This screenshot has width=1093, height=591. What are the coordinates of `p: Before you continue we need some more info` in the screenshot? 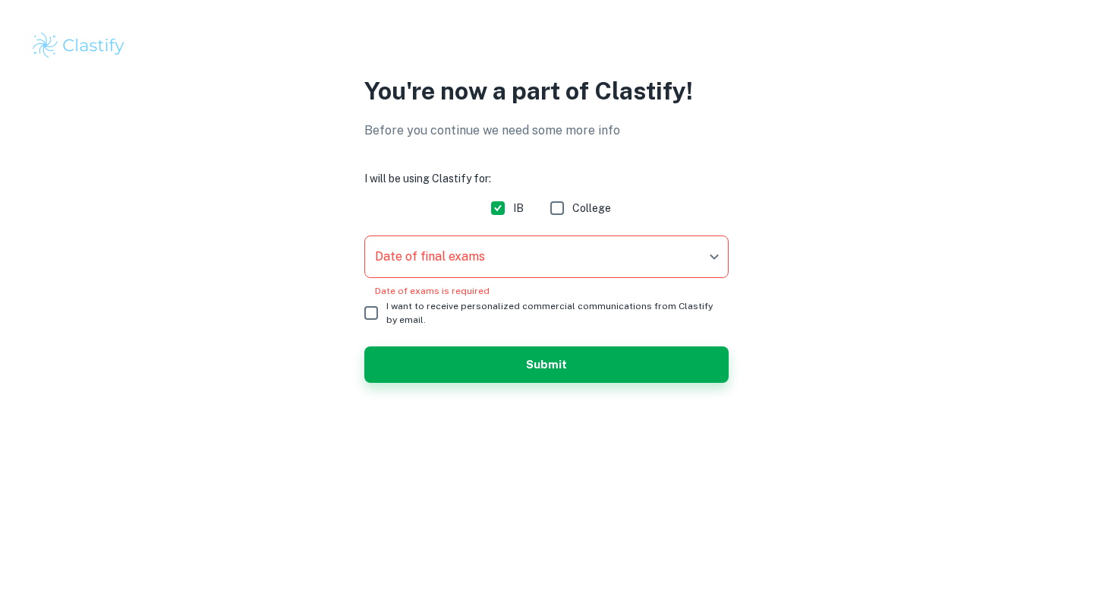 It's located at (547, 131).